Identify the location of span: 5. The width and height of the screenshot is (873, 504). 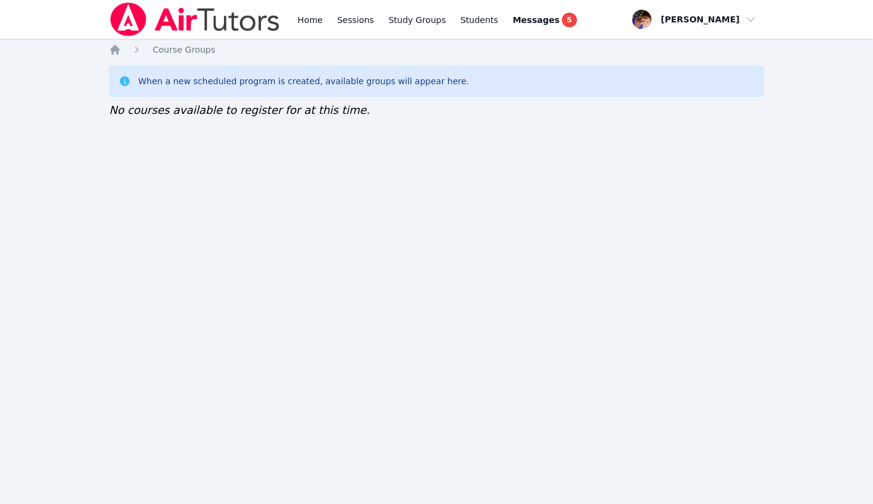
(569, 20).